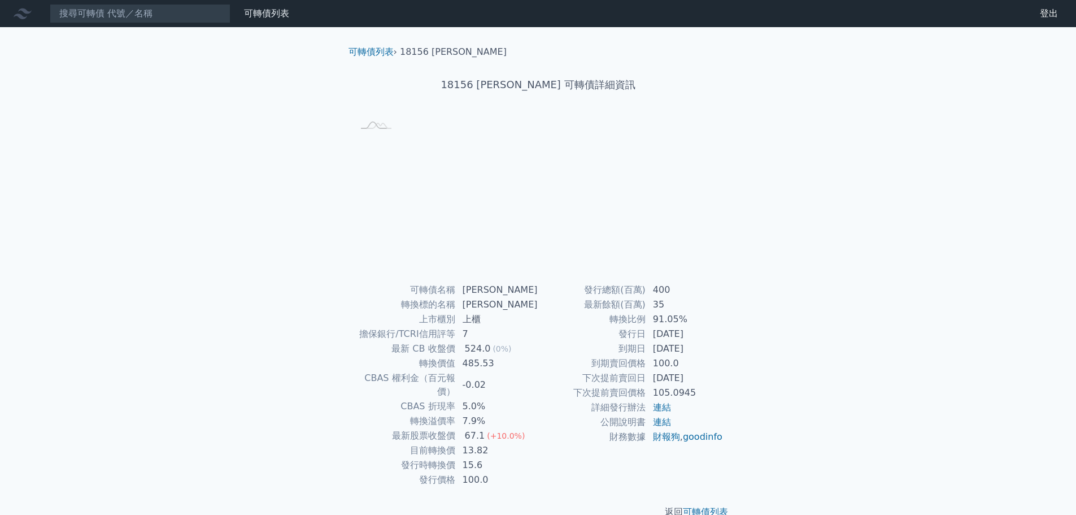 The width and height of the screenshot is (1076, 515). I want to click on td: 13.82, so click(497, 450).